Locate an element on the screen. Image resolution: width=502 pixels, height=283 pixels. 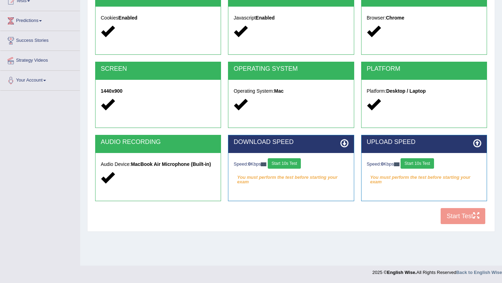
a: Back to English Wise is located at coordinates (479, 272).